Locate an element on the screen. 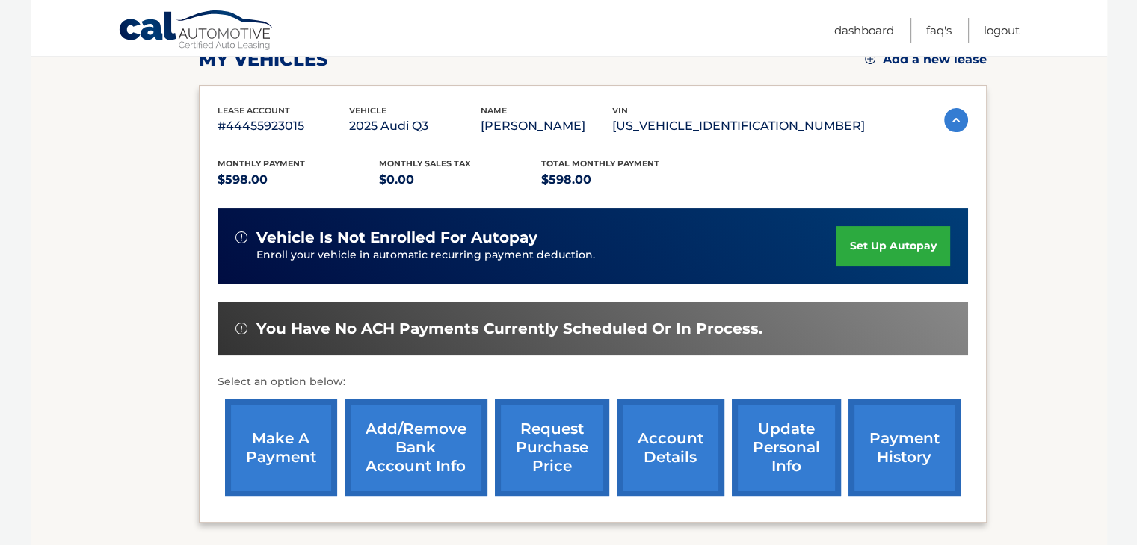 This screenshot has height=545, width=1137. h2: my vehicles is located at coordinates (263, 60).